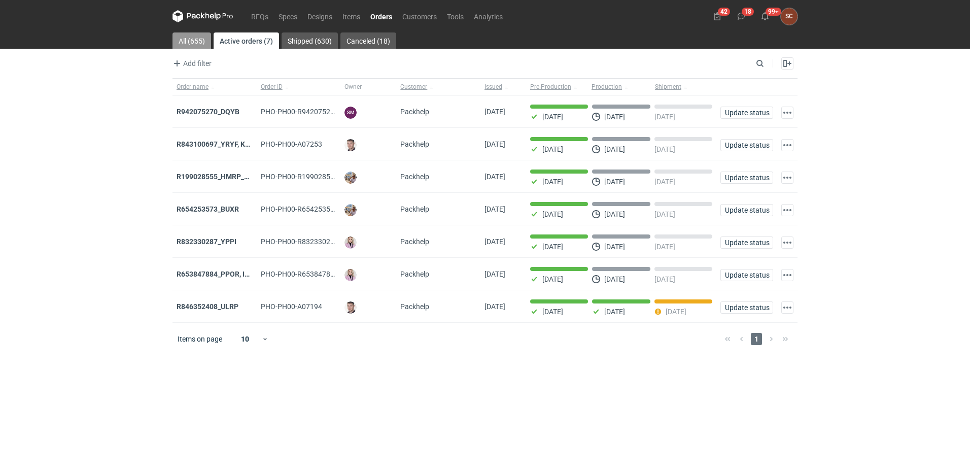 Image resolution: width=970 pixels, height=473 pixels. Describe the element at coordinates (271, 87) in the screenshot. I see `span: Order ID` at that location.